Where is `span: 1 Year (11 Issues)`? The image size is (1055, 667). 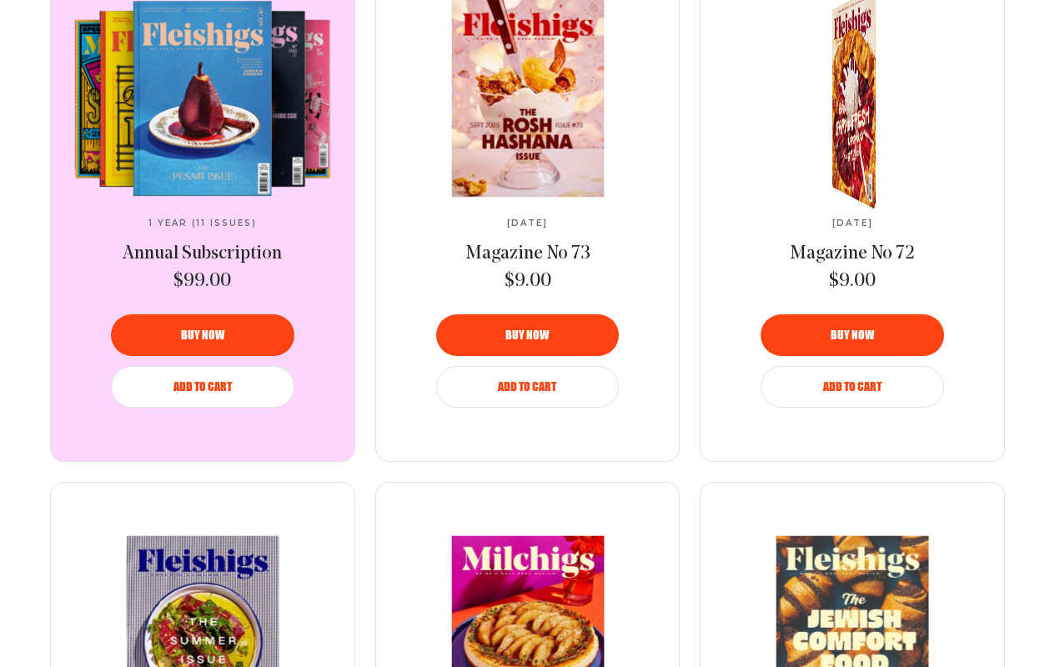 span: 1 Year (11 Issues) is located at coordinates (203, 223).